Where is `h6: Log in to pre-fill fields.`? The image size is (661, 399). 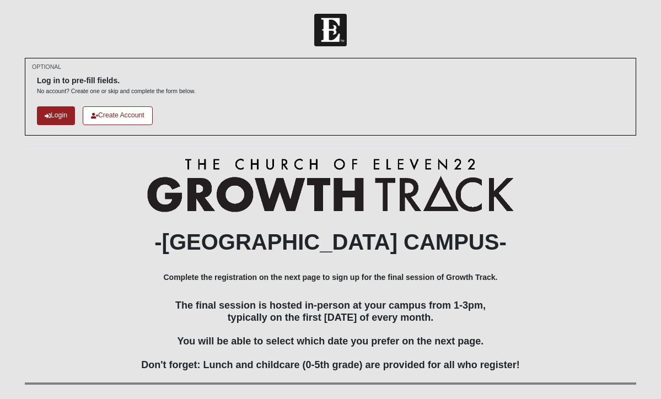 h6: Log in to pre-fill fields. is located at coordinates (116, 80).